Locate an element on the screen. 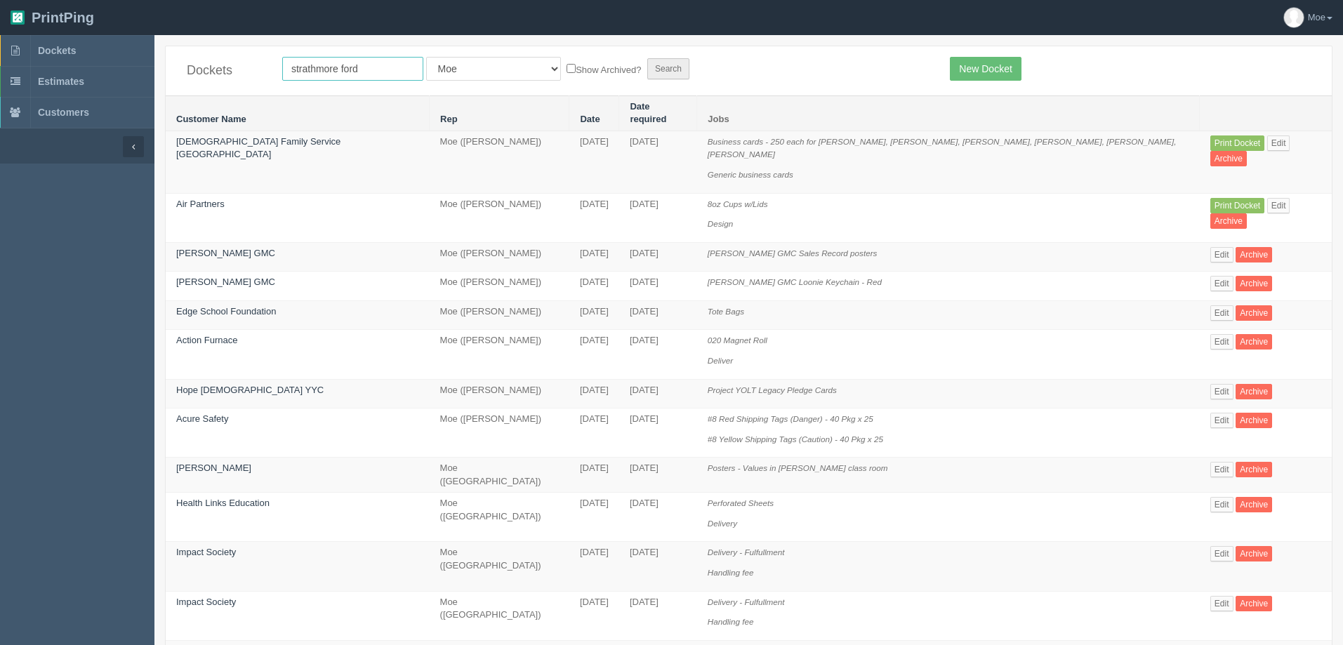  a: Air Partners is located at coordinates (200, 204).